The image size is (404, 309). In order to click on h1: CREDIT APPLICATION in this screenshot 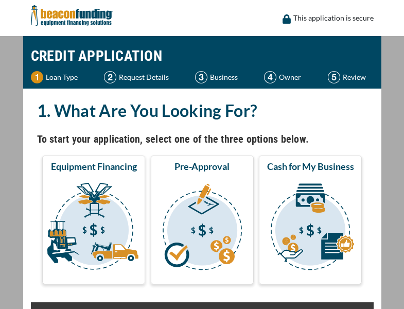, I will do `click(202, 56)`.